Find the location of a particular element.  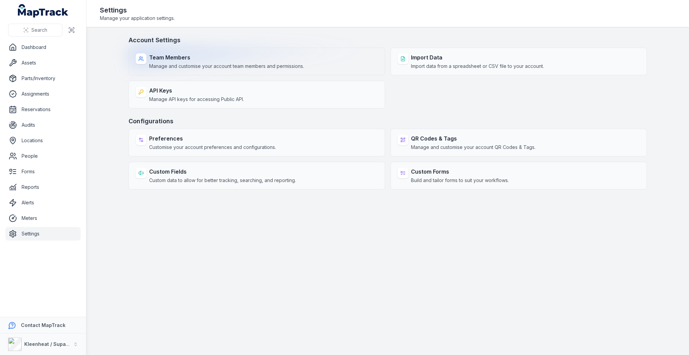

a: Import DataImport data from a spreadsheet or CSV file to your account. is located at coordinates (519, 61).